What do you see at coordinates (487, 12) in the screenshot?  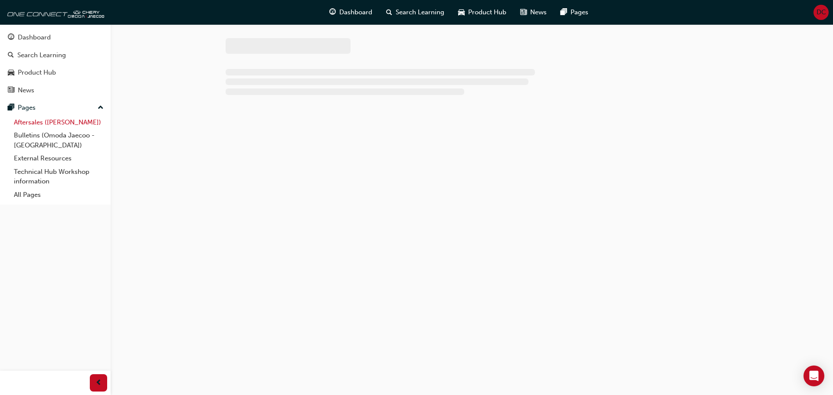 I see `span: Product Hub` at bounding box center [487, 12].